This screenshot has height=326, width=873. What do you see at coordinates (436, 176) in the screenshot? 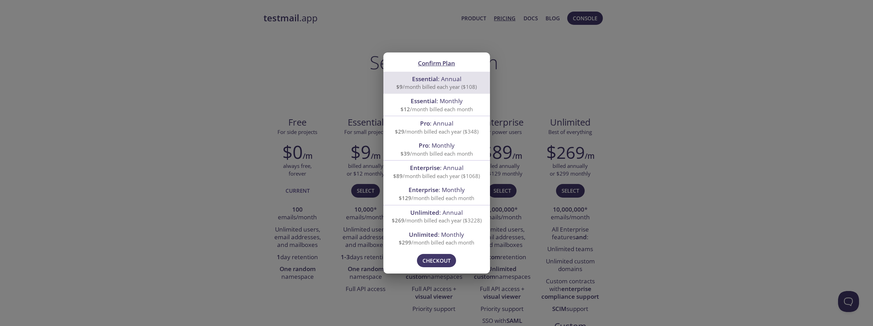
I see `span: /month billed each year ($1068)` at bounding box center [436, 176].